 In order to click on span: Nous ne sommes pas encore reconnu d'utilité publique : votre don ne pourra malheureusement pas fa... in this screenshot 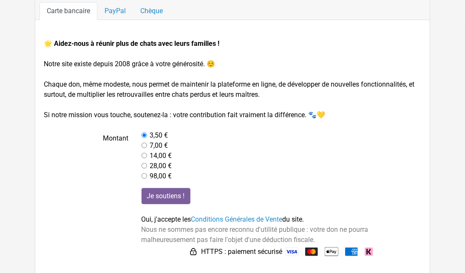, I will do `click(255, 235)`.